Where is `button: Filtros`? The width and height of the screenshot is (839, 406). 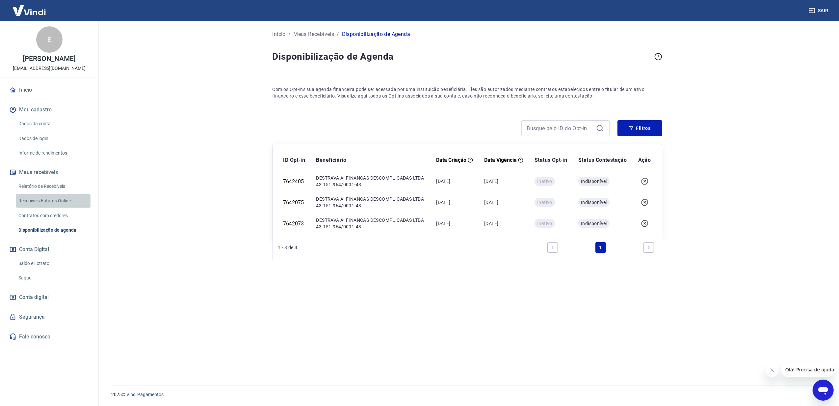
button: Filtros is located at coordinates (640, 128).